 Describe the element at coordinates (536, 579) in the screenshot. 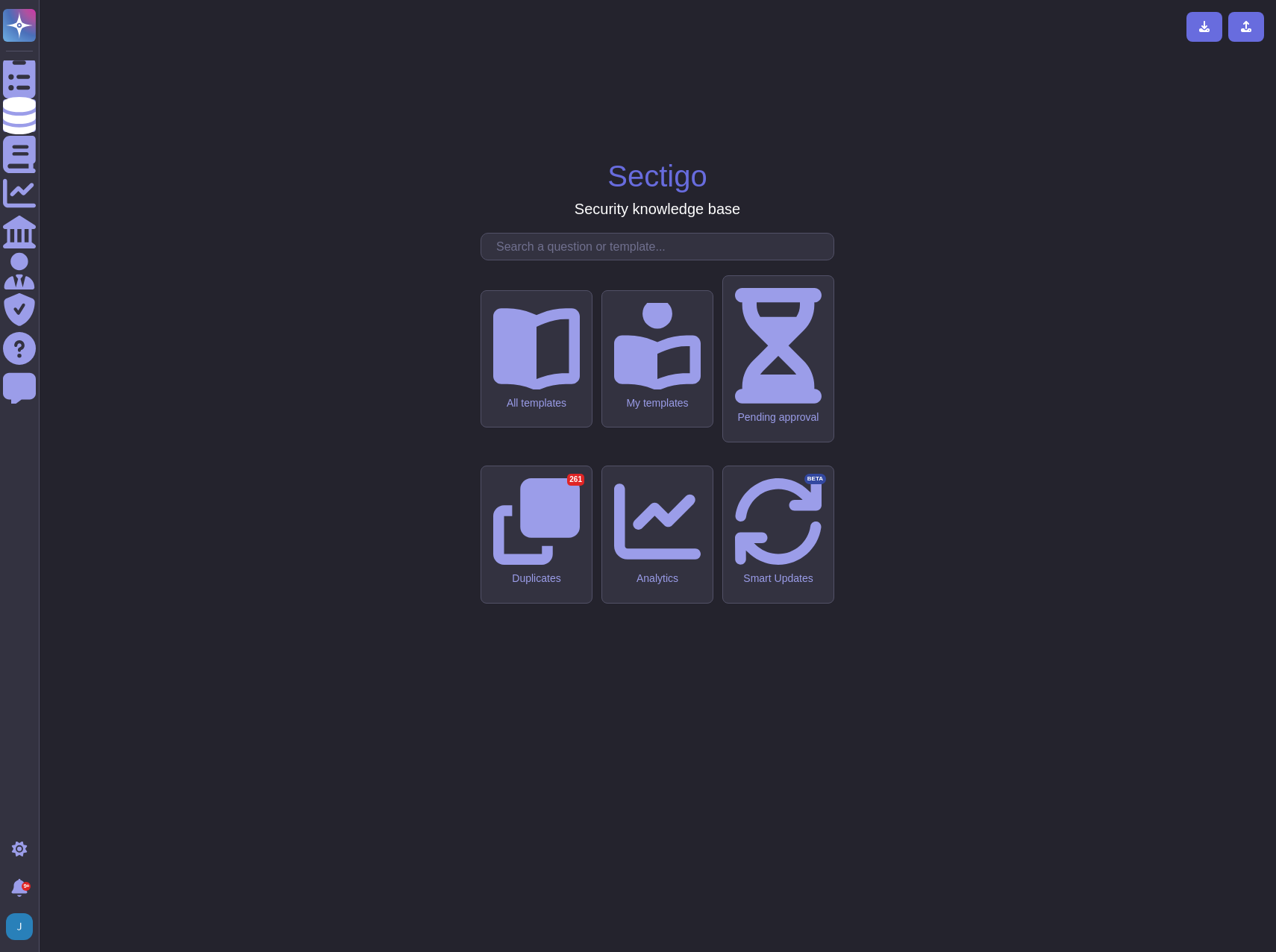

I see `div: Duplicates` at that location.